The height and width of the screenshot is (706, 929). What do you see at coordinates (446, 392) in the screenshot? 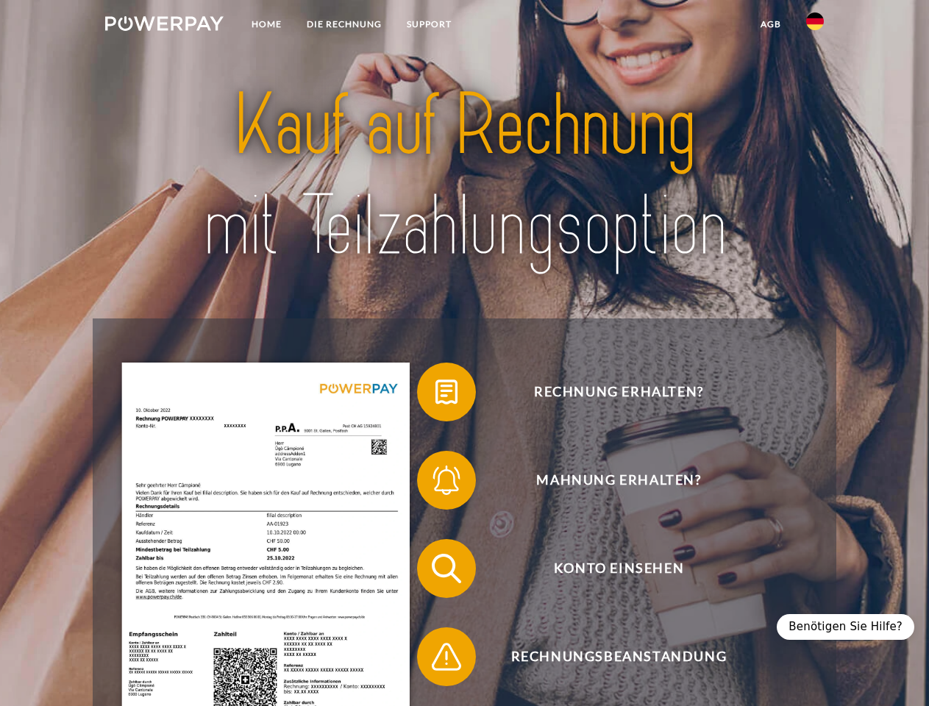
I see `img: qb_bill.svg` at bounding box center [446, 392].